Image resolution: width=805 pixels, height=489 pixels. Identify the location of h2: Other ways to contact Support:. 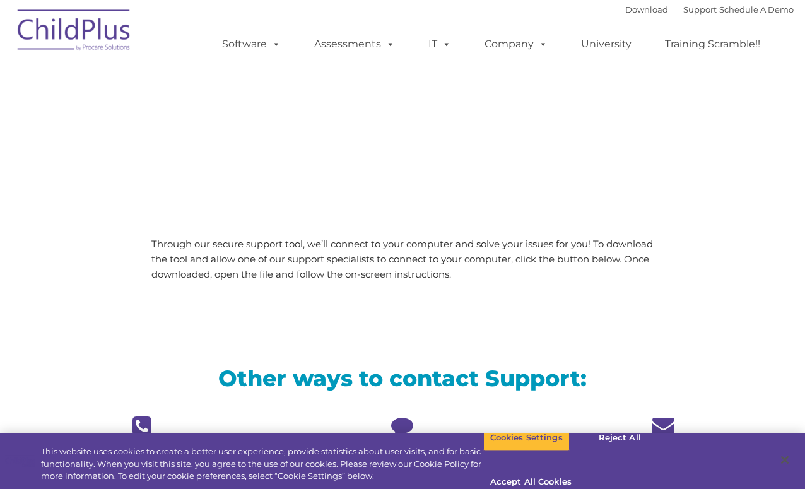
(403, 378).